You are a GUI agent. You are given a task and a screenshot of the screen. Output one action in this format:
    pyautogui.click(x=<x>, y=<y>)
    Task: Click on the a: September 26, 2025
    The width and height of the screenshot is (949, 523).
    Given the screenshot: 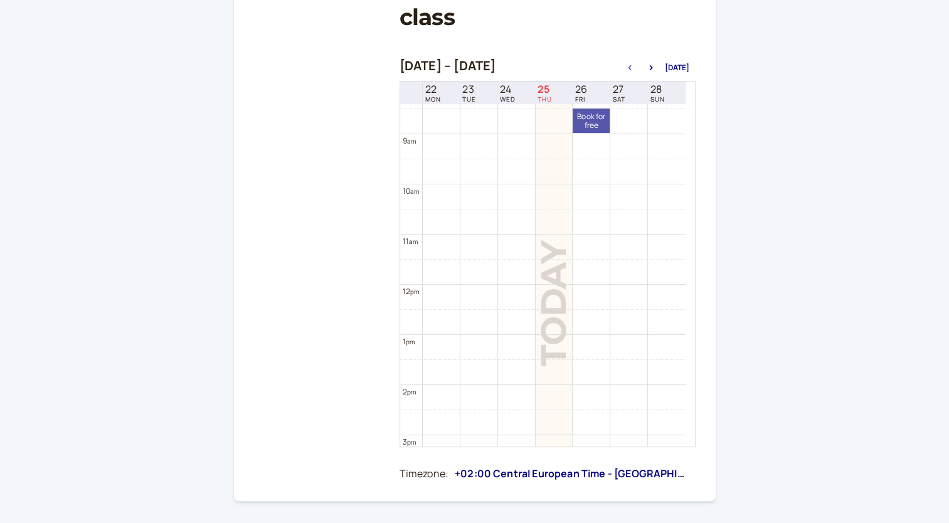 What is the action you would take?
    pyautogui.click(x=581, y=93)
    